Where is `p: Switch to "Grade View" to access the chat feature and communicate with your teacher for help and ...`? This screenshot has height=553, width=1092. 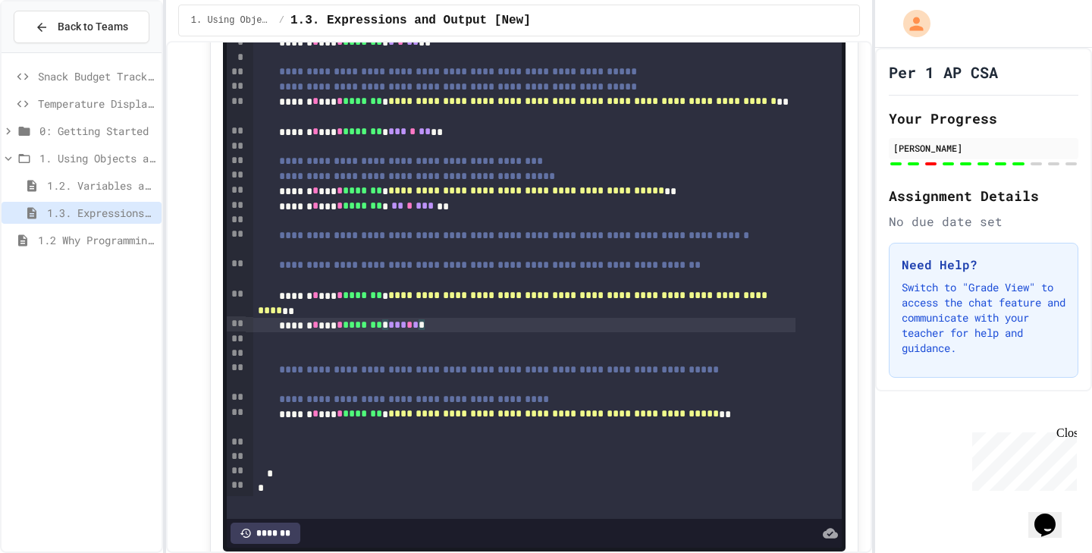 p: Switch to "Grade View" to access the chat feature and communicate with your teacher for help and ... is located at coordinates (983, 318).